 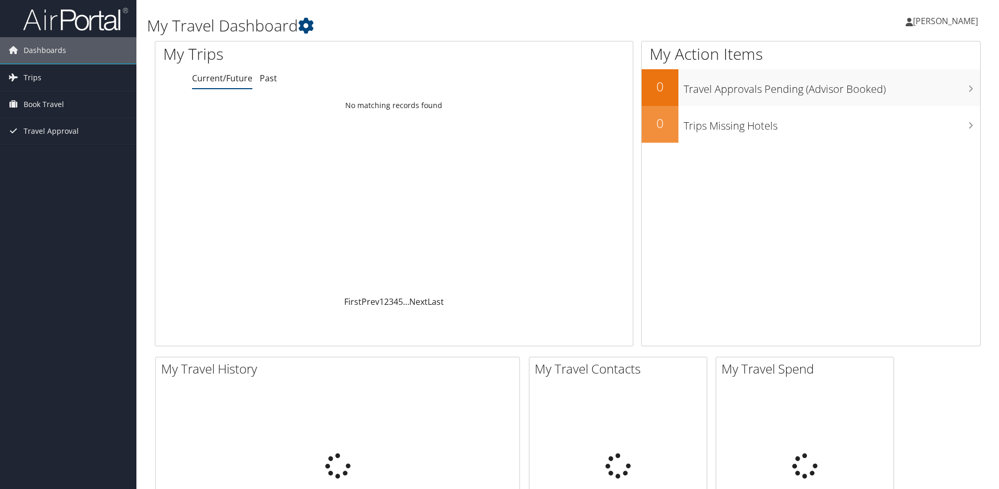 I want to click on a: 1, so click(x=381, y=302).